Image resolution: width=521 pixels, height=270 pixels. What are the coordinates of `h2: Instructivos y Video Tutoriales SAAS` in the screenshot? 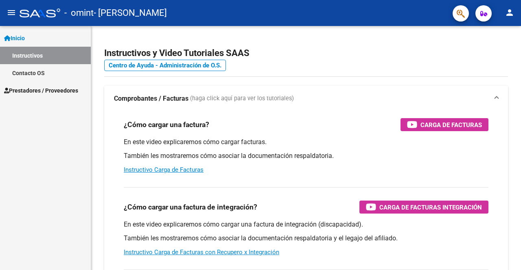 It's located at (306, 53).